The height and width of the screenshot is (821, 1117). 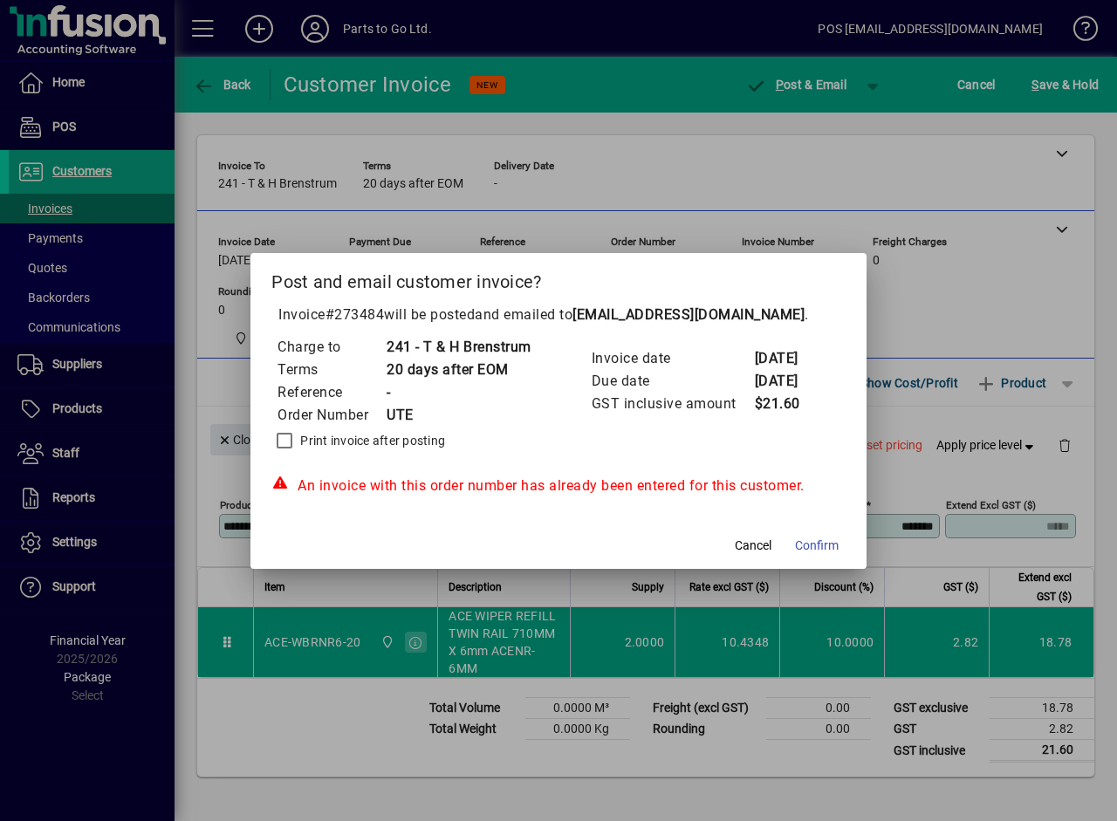 What do you see at coordinates (672, 359) in the screenshot?
I see `td: Invoice date` at bounding box center [672, 359].